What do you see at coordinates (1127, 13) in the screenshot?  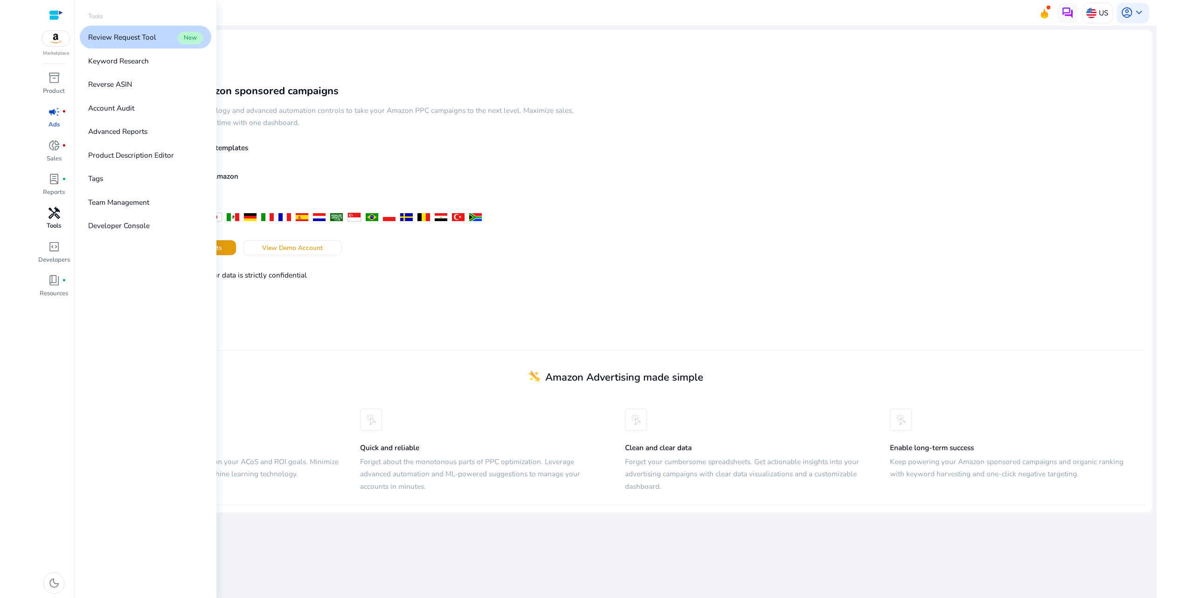 I see `span: account_circle` at bounding box center [1127, 13].